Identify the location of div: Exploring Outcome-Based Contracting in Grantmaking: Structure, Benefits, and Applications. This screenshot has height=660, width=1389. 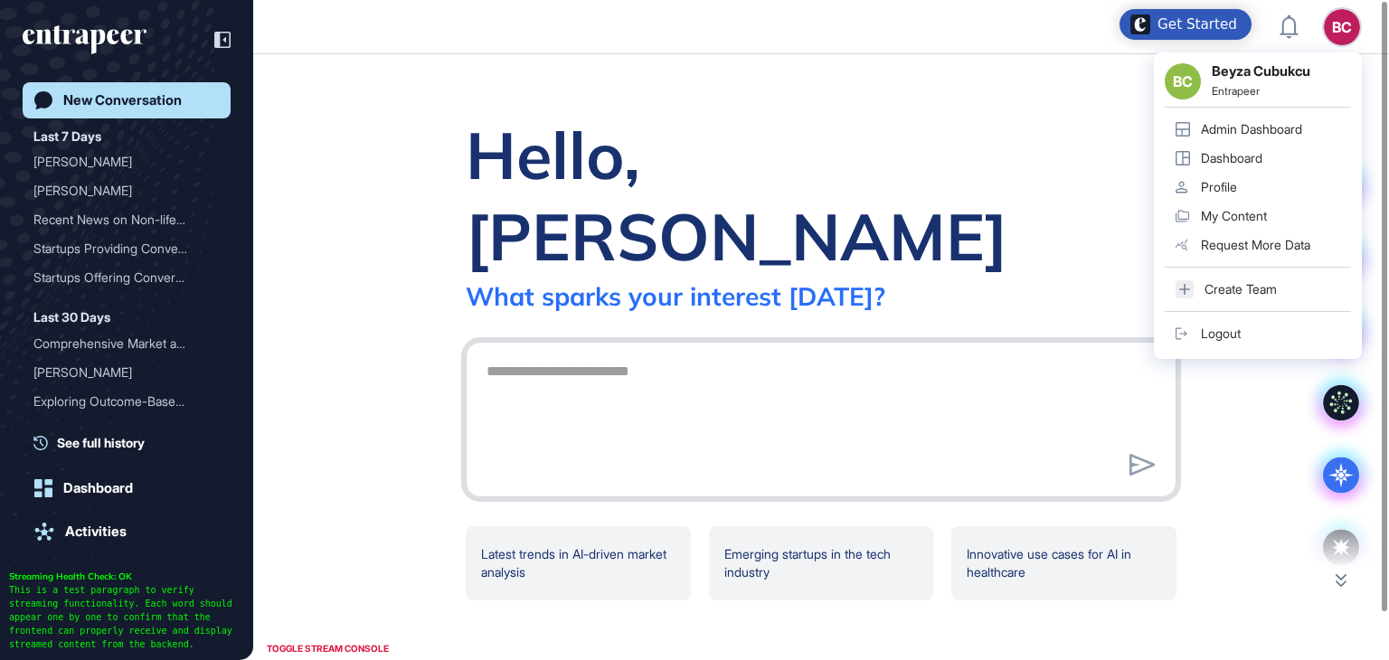
(127, 401).